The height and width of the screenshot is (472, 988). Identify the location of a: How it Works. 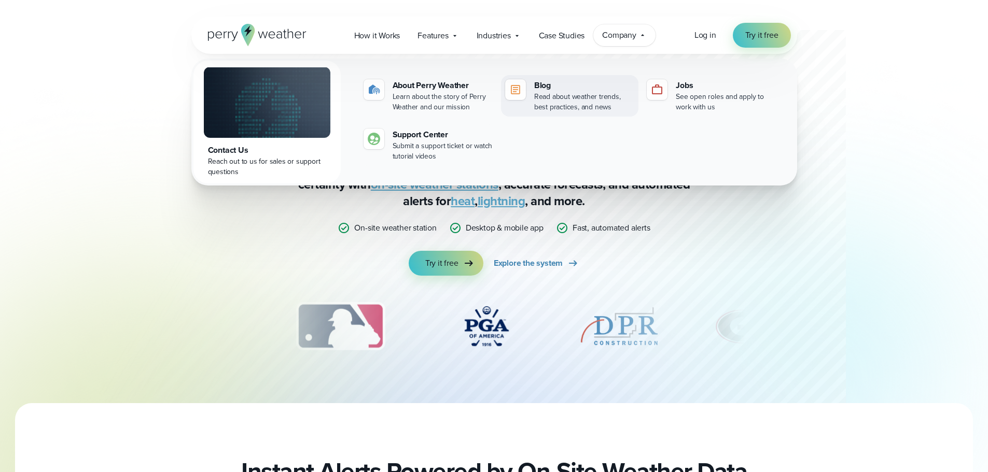
(377, 35).